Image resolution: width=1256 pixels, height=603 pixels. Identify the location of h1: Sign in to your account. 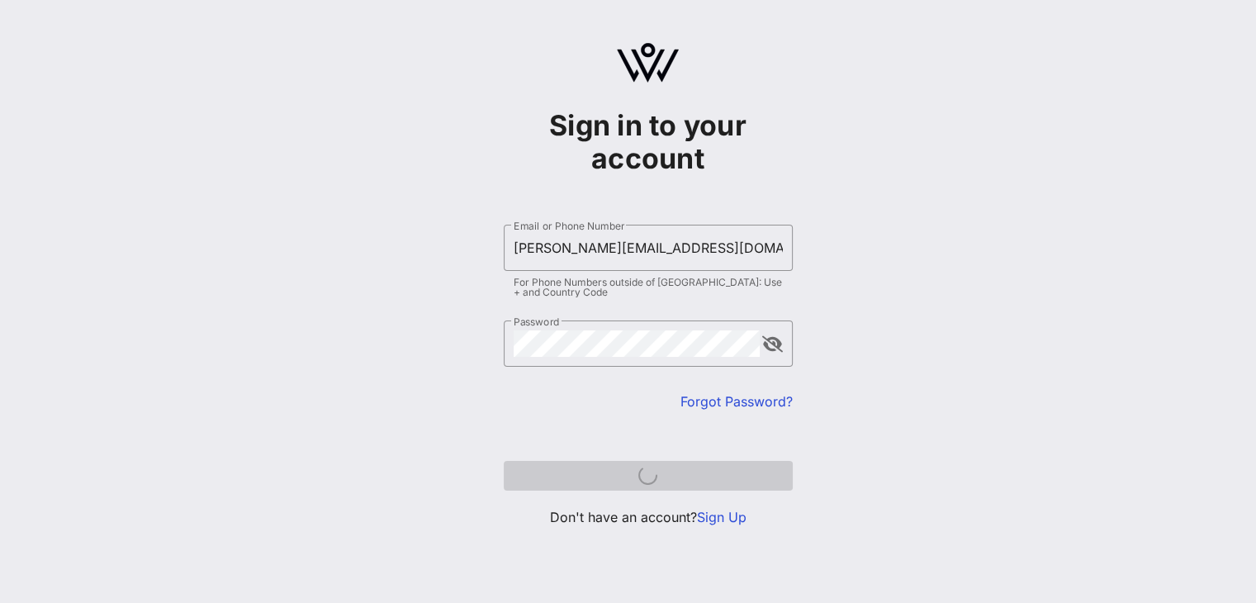
(648, 142).